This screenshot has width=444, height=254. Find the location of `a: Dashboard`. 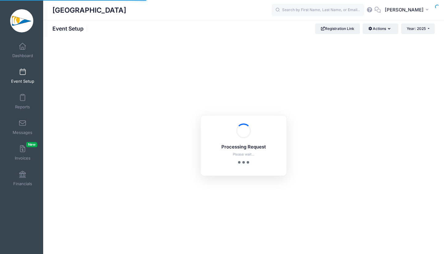

a: Dashboard is located at coordinates (22, 50).